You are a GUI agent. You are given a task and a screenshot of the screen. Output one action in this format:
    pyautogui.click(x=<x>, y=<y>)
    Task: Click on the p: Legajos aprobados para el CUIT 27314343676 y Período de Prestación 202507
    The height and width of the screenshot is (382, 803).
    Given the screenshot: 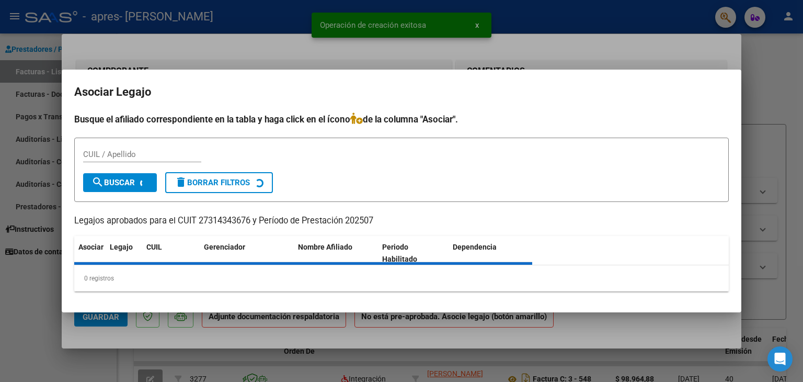 What is the action you would take?
    pyautogui.click(x=402, y=221)
    